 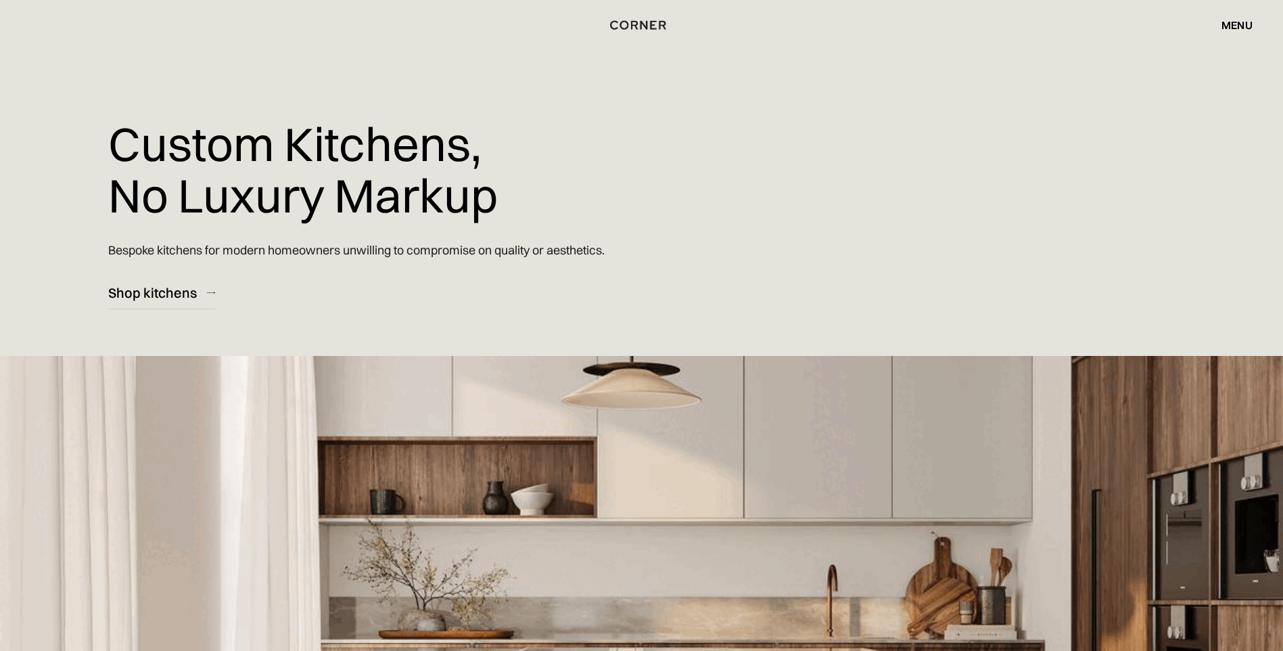 What do you see at coordinates (357, 250) in the screenshot?
I see `p: Bespoke kitchens for modern homeowners unwilling to compromise on quality or aesthetics.` at bounding box center [357, 250].